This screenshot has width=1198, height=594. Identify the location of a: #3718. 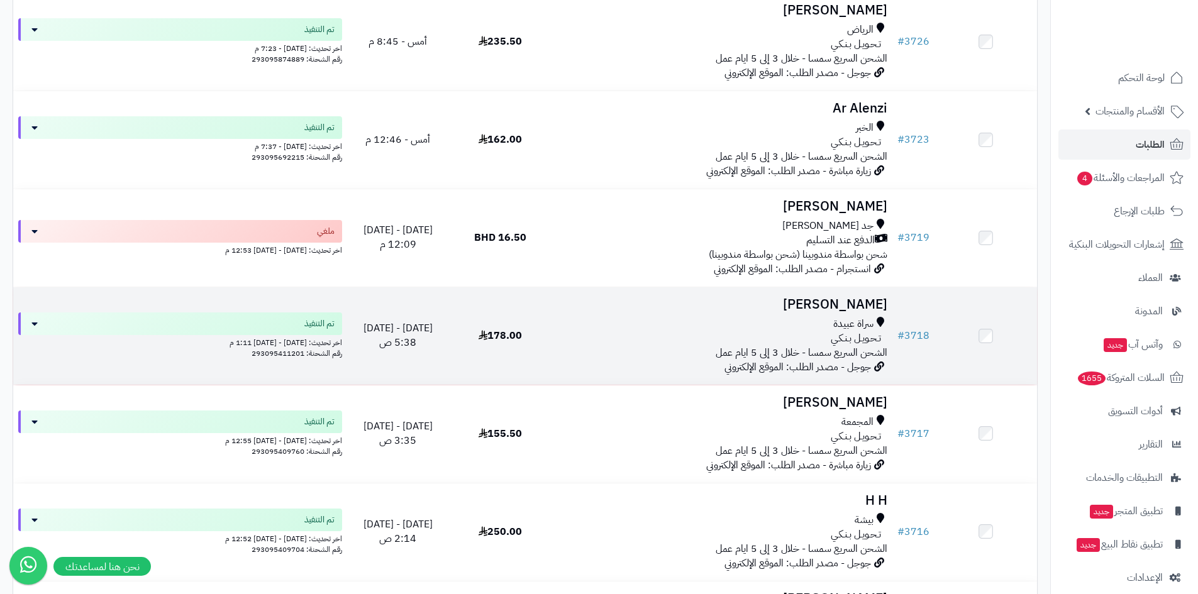
(913, 336).